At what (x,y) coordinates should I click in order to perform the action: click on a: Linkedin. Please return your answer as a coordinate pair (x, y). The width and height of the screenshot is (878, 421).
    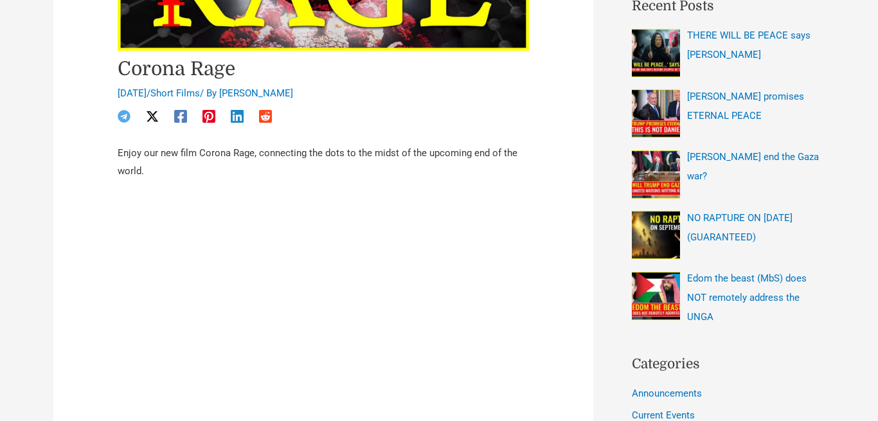
    Looking at the image, I should click on (237, 116).